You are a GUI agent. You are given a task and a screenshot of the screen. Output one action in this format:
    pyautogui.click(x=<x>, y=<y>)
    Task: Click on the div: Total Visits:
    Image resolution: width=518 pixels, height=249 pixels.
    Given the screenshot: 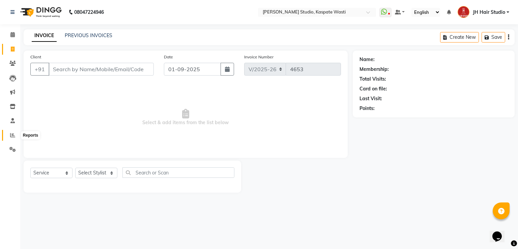 What is the action you would take?
    pyautogui.click(x=373, y=79)
    